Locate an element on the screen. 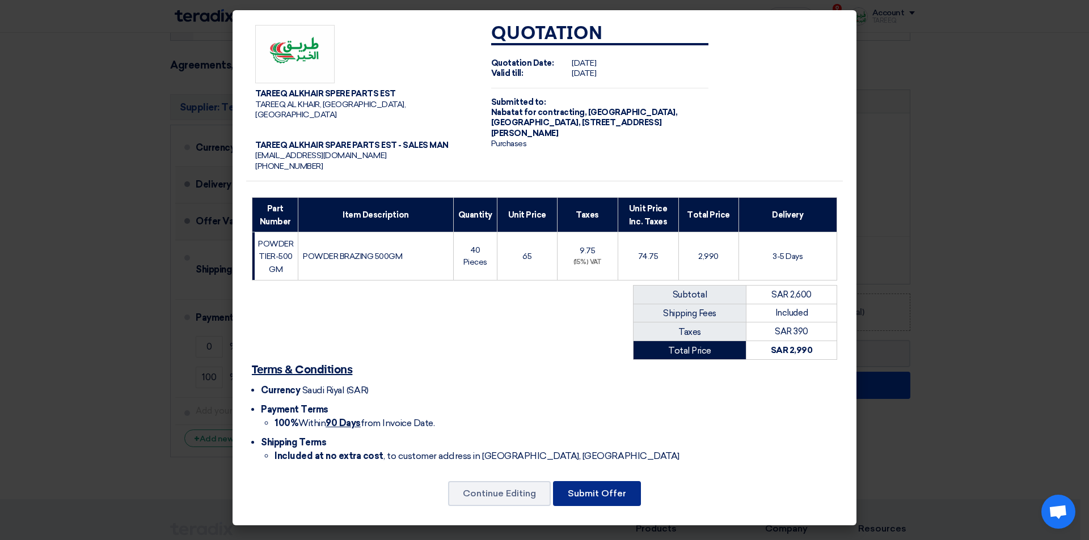 Image resolution: width=1089 pixels, height=540 pixels. font: Subtotal is located at coordinates (690, 295).